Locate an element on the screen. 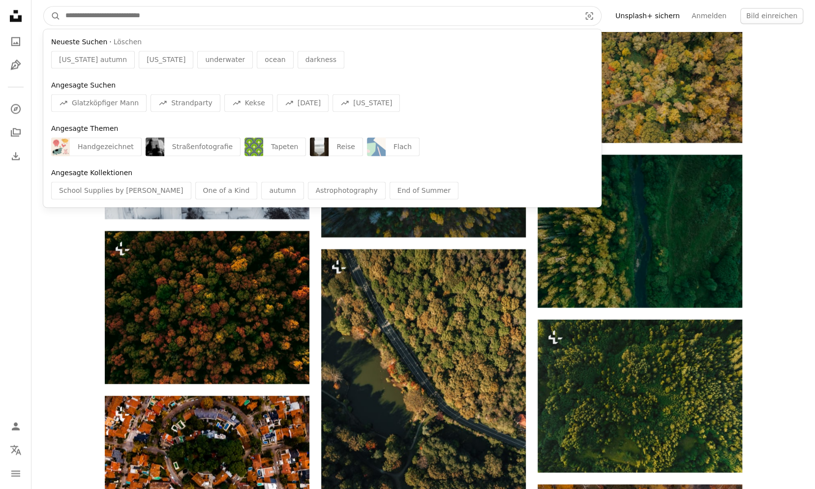 The height and width of the screenshot is (489, 815). span: ocean is located at coordinates (275, 59).